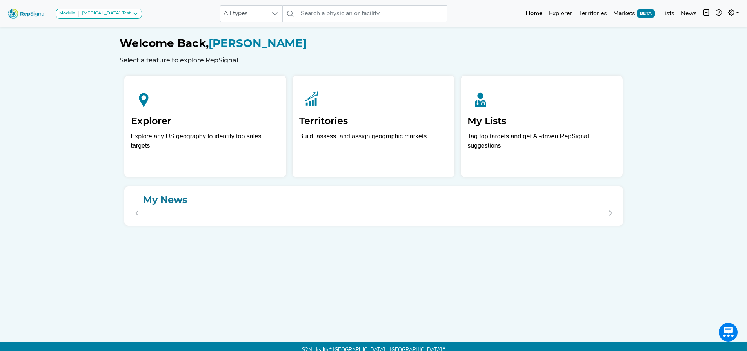 The height and width of the screenshot is (351, 747). Describe the element at coordinates (541, 121) in the screenshot. I see `h2: My Lists` at that location.